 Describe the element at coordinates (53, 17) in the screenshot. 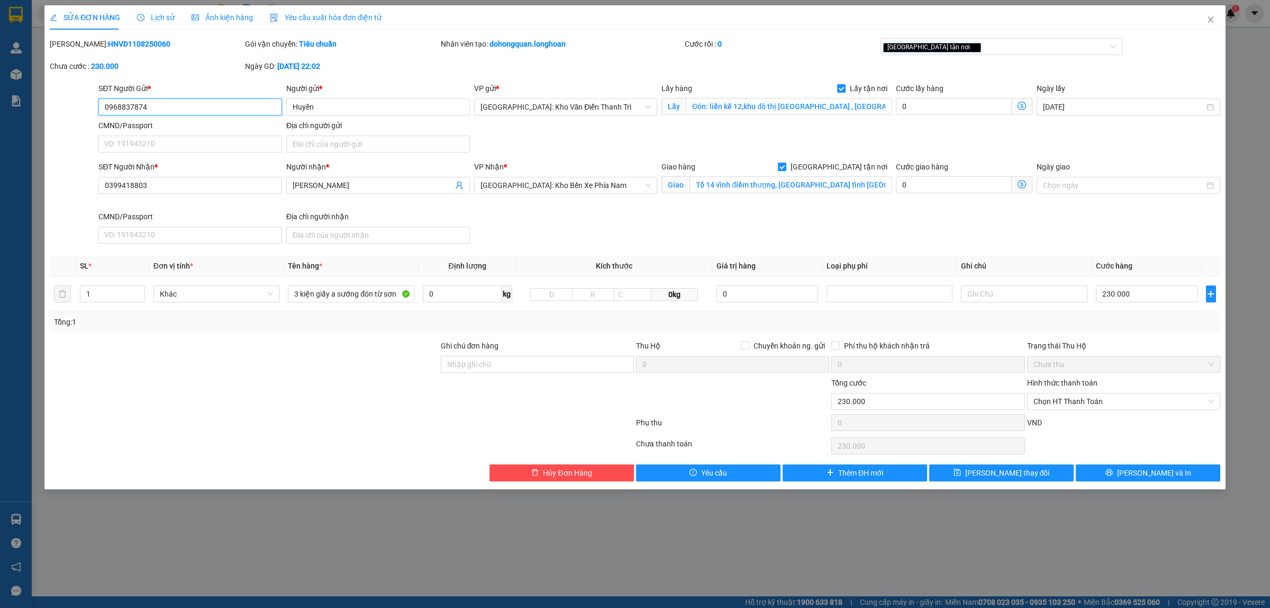

I see `span: edit` at that location.